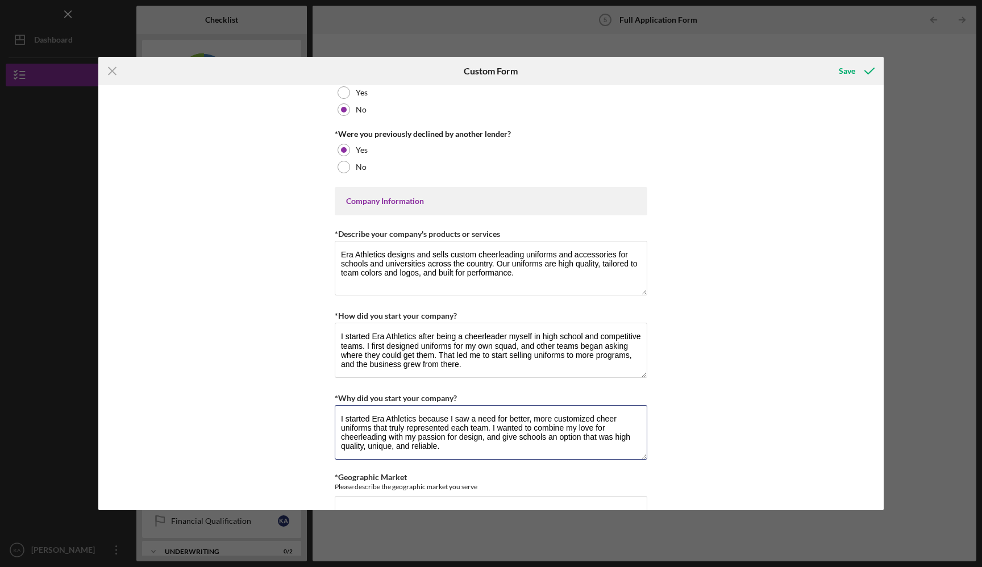 The height and width of the screenshot is (567, 982). What do you see at coordinates (491, 201) in the screenshot?
I see `div: Company Information` at bounding box center [491, 201].